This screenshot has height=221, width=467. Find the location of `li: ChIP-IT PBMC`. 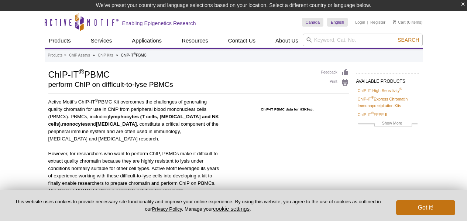

li: ChIP-IT PBMC is located at coordinates (134, 55).